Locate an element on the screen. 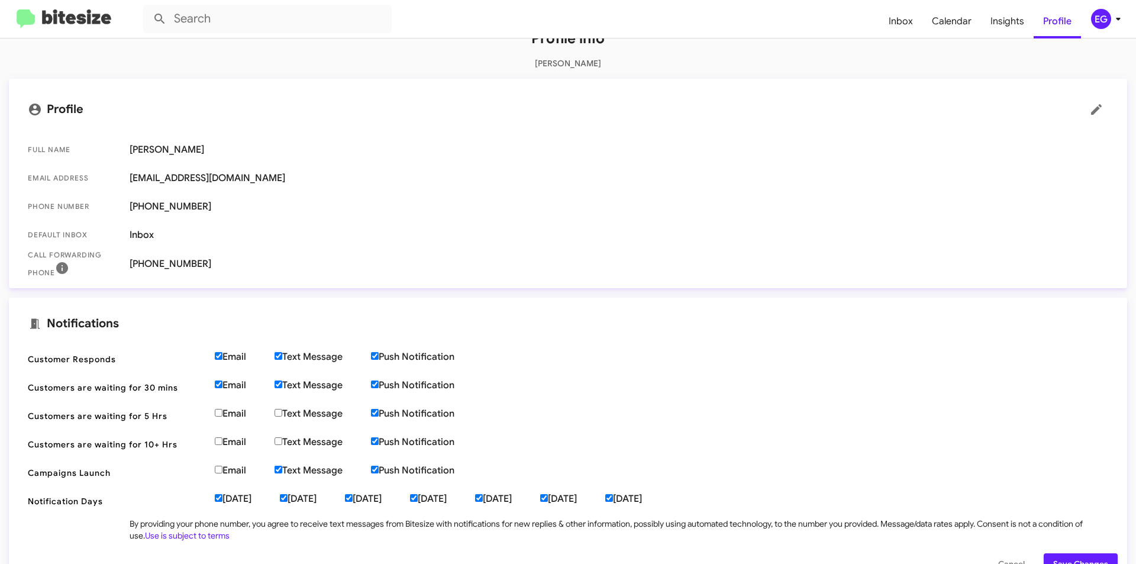  input: Search is located at coordinates (267, 19).